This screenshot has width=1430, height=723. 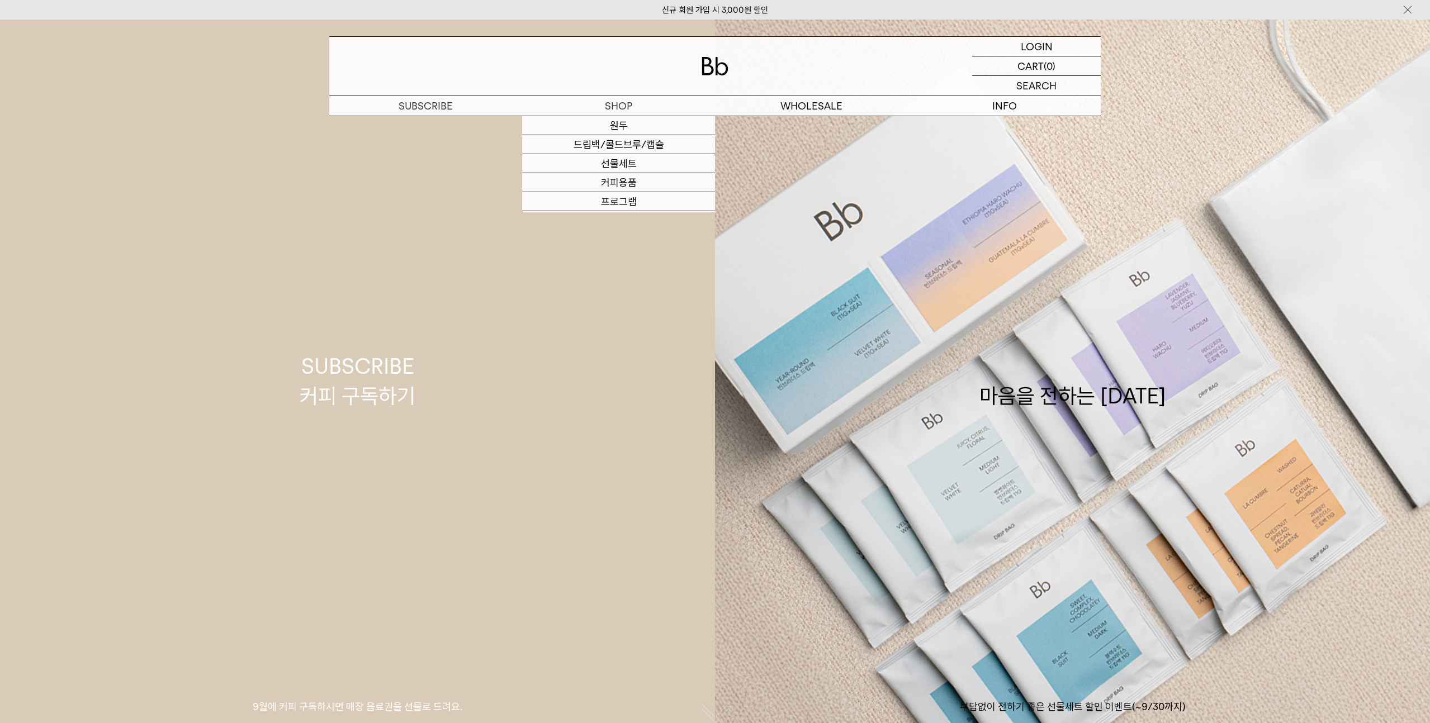 What do you see at coordinates (425, 106) in the screenshot?
I see `a: SUBSCRIBE` at bounding box center [425, 106].